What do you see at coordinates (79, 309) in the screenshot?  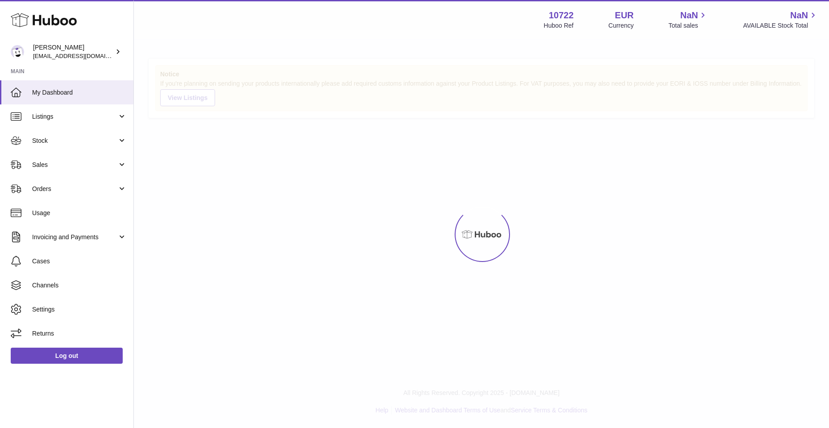 I see `span: Settings` at bounding box center [79, 309].